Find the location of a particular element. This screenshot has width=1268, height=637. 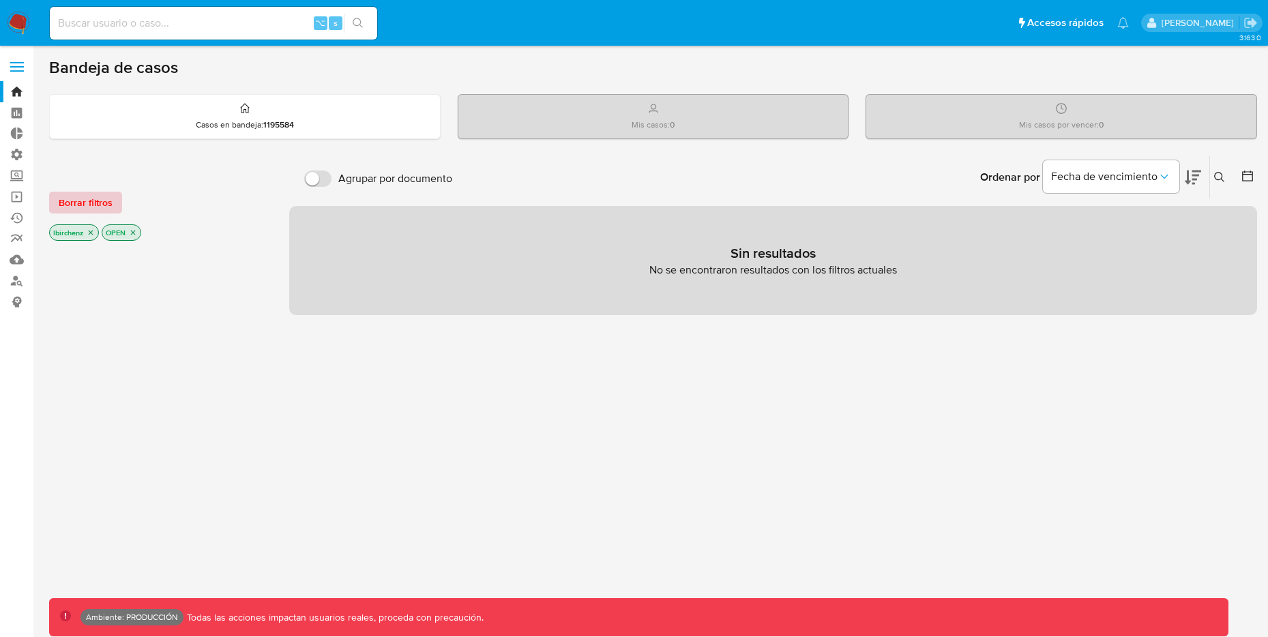

span: s is located at coordinates (336, 23).